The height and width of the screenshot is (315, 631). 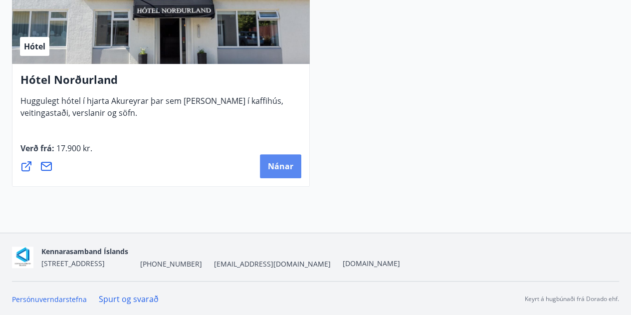 What do you see at coordinates (280, 166) in the screenshot?
I see `button: Nánar` at bounding box center [280, 166].